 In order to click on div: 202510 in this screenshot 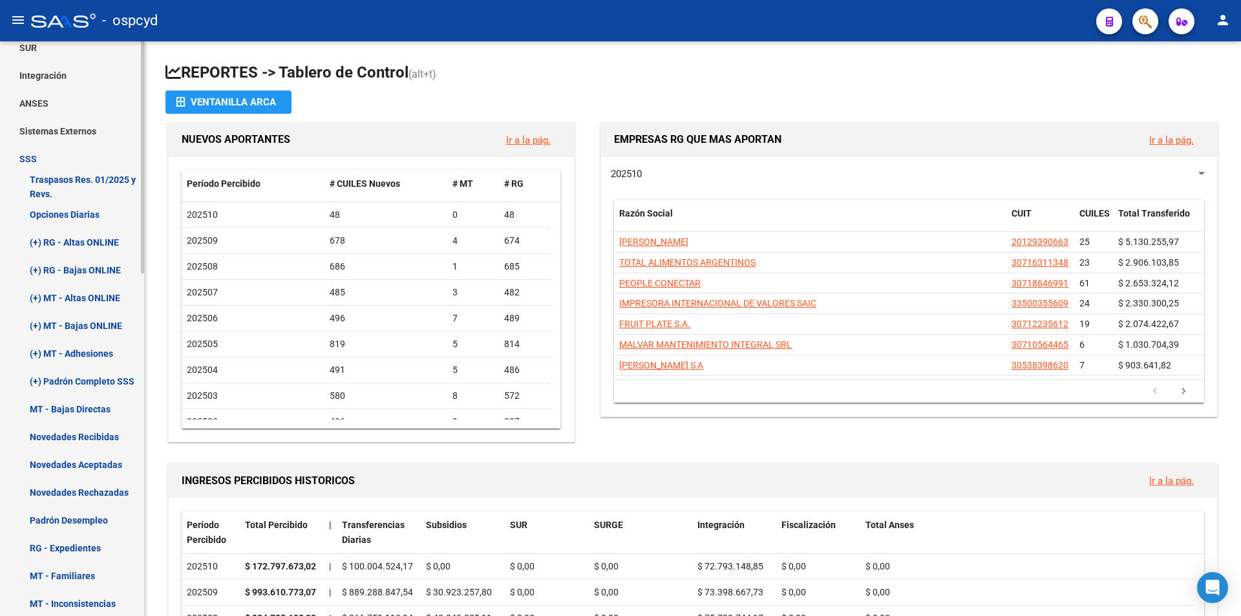, I will do `click(211, 566)`.